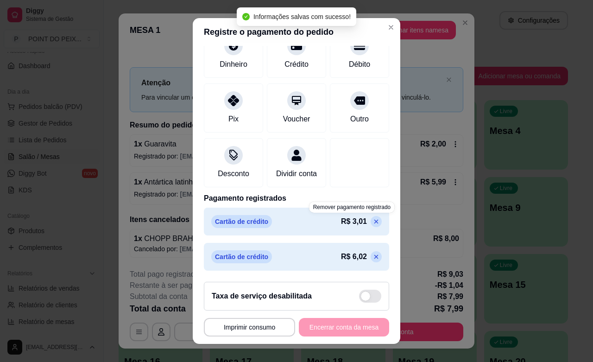 The width and height of the screenshot is (593, 362). Describe the element at coordinates (297, 174) in the screenshot. I see `div: Dividir conta` at that location.